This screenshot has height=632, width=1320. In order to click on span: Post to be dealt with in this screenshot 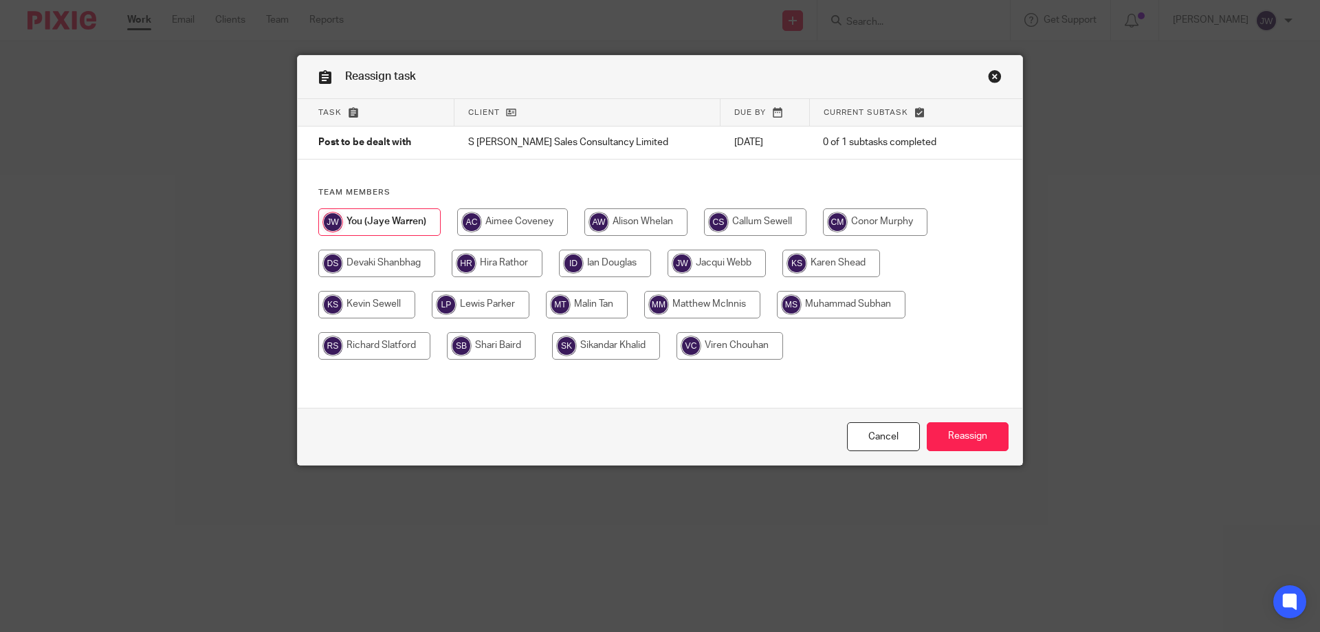, I will do `click(364, 143)`.